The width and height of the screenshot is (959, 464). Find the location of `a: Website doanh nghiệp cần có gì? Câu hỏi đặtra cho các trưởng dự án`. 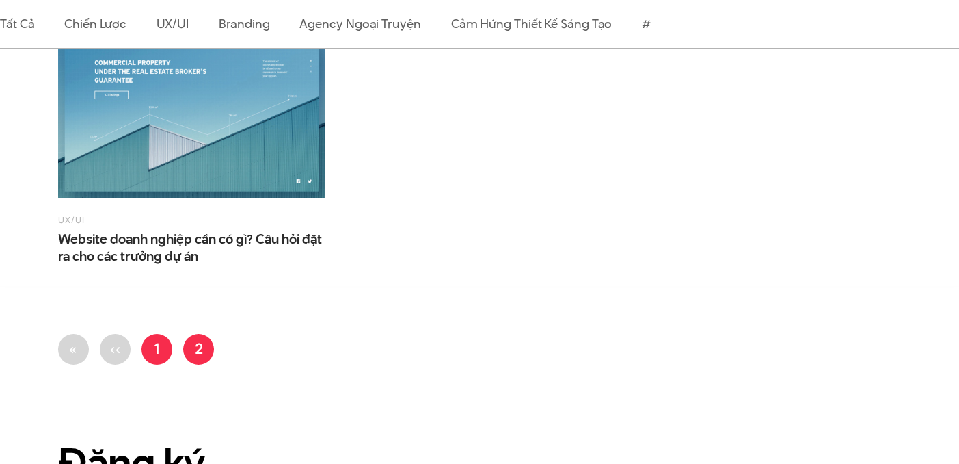

a: Website doanh nghiệp cần có gì? Câu hỏi đặtra cho các trưởng dự án is located at coordinates (191, 248).